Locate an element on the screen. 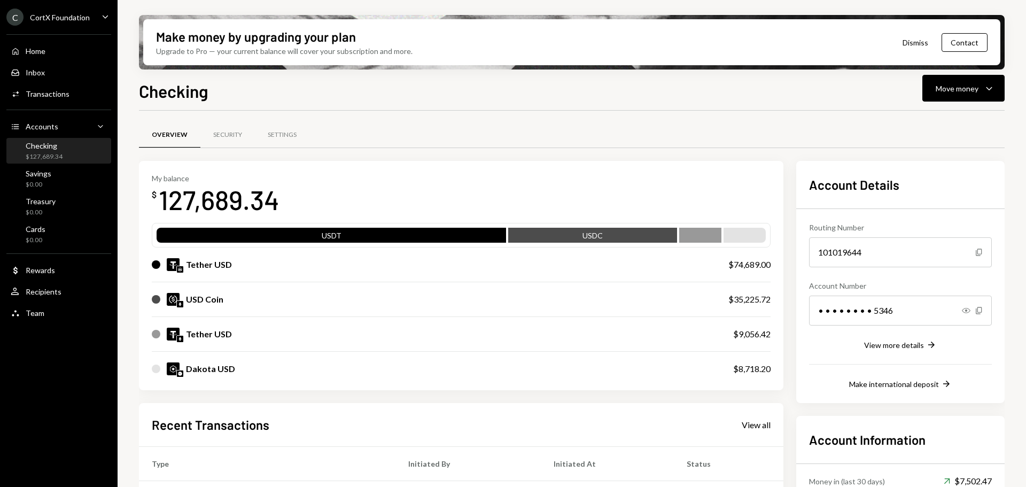 The width and height of the screenshot is (1026, 487). a: Settings is located at coordinates (282, 135).